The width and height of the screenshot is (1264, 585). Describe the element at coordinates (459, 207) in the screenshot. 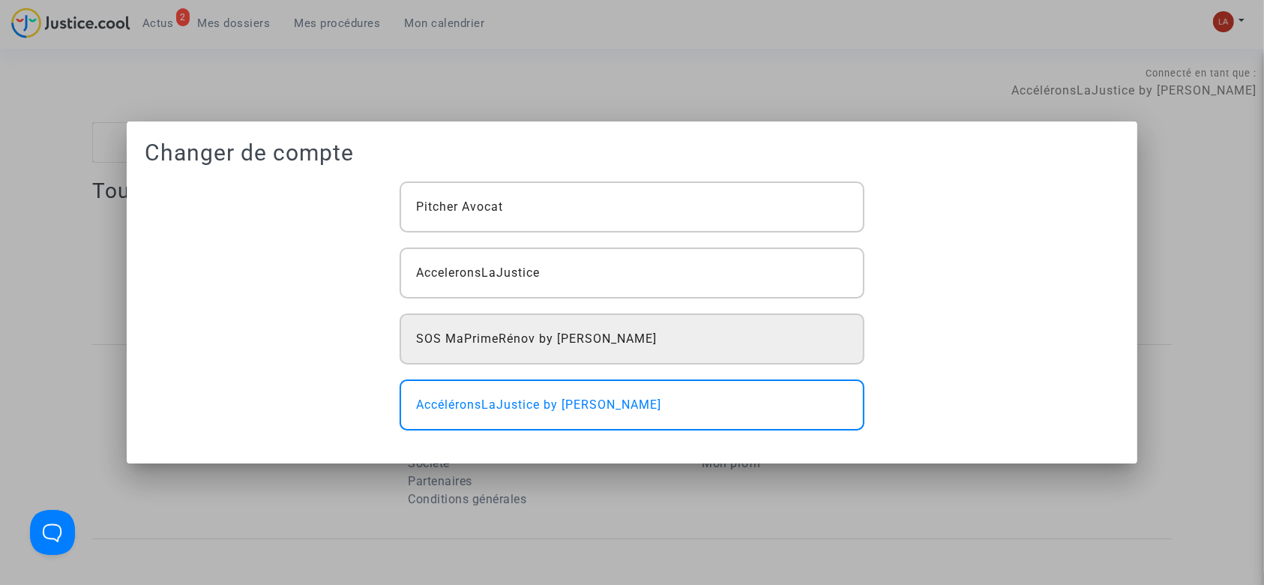

I see `span: Pitcher Avocat` at that location.